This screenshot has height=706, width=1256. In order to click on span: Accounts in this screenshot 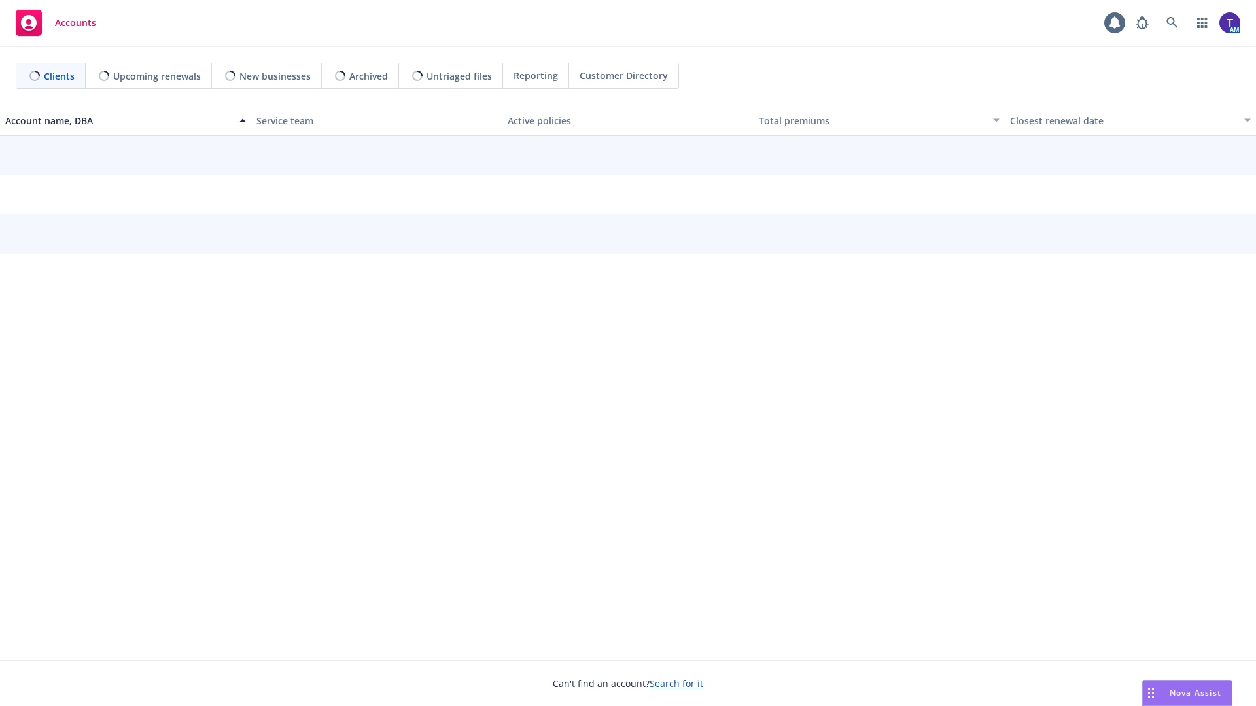, I will do `click(75, 23)`.